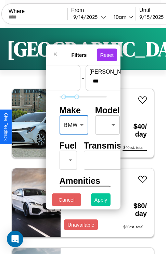  Describe the element at coordinates (119, 17) in the screenshot. I see `div: 10am` at that location.